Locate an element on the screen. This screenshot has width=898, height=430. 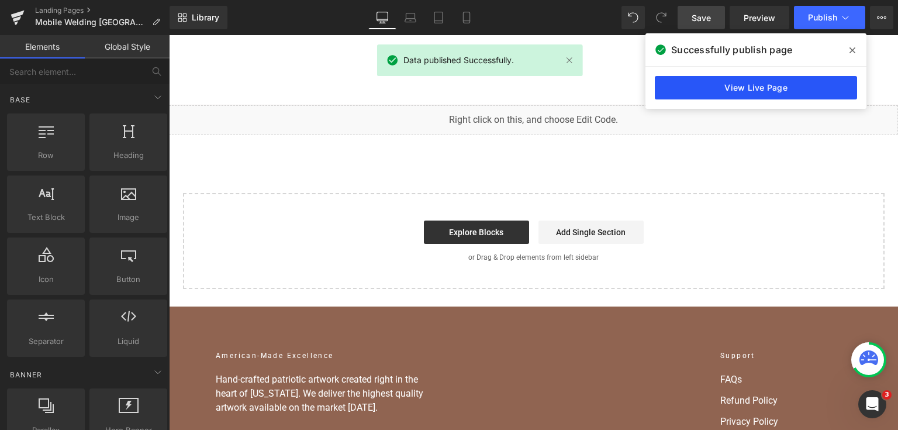
span: Icon is located at coordinates (46, 279).